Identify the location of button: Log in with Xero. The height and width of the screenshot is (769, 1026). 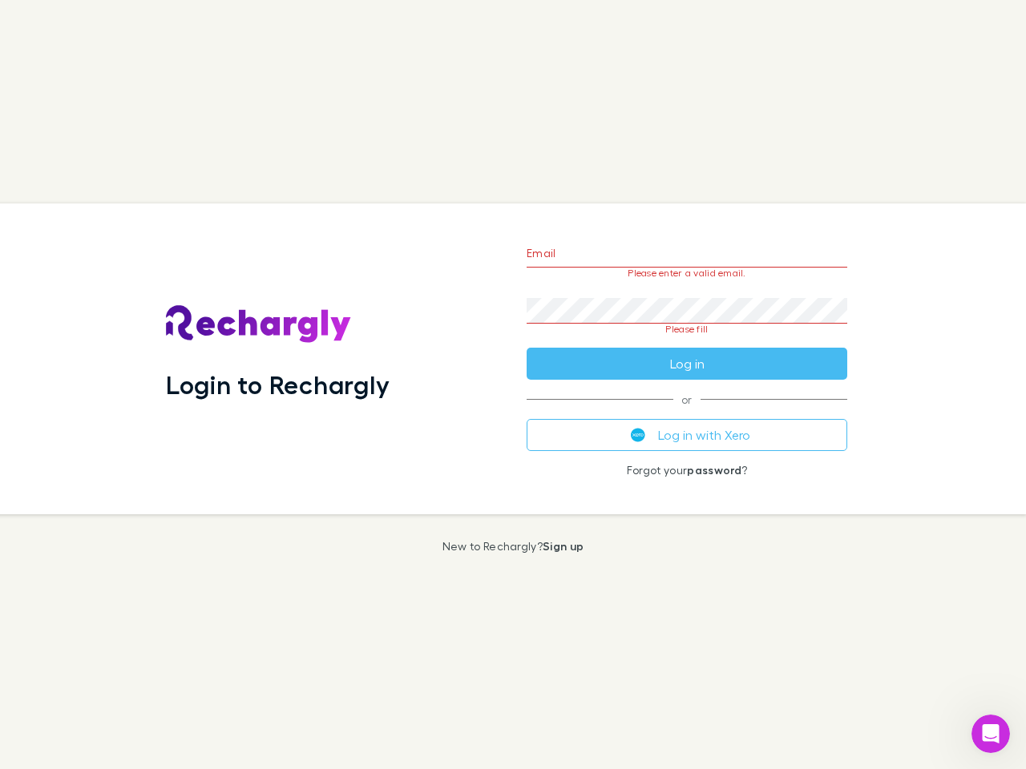
(687, 435).